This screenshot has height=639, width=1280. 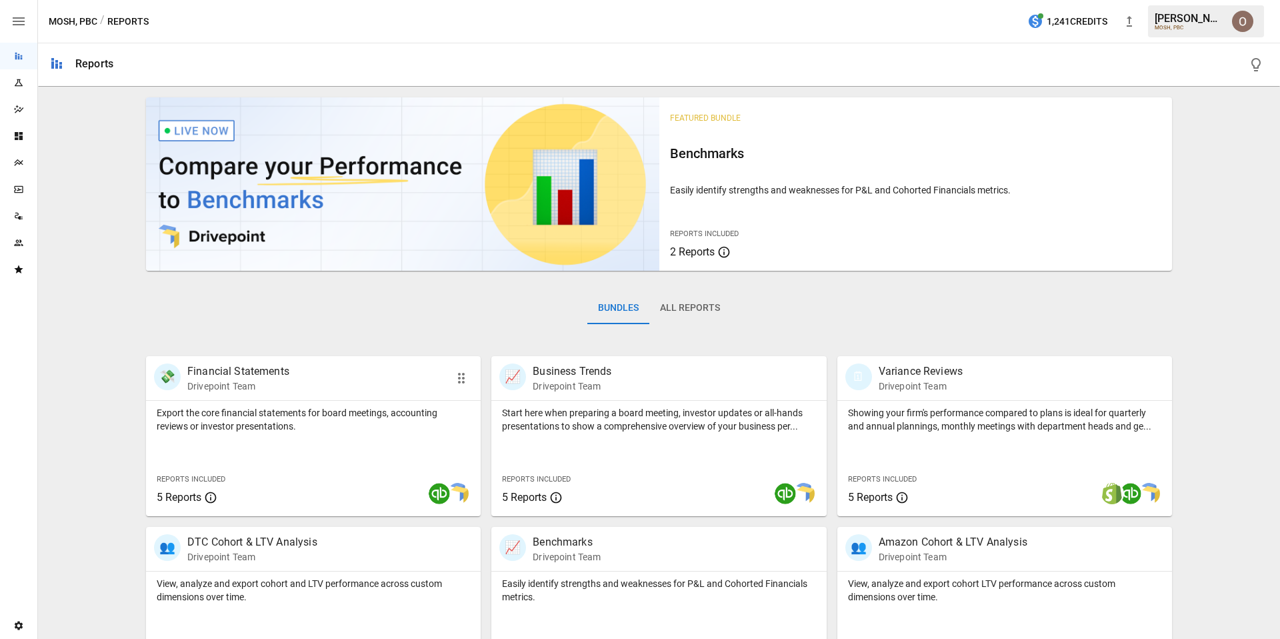 I want to click on p: Export the core financial statements for board meetings, accounting reviews or investor presentat..., so click(x=313, y=419).